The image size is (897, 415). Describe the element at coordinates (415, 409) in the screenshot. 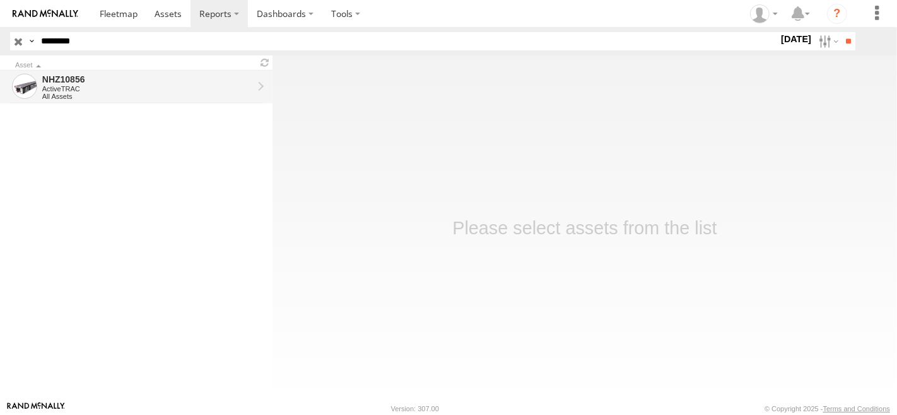

I see `div: Version: 307.00` at that location.